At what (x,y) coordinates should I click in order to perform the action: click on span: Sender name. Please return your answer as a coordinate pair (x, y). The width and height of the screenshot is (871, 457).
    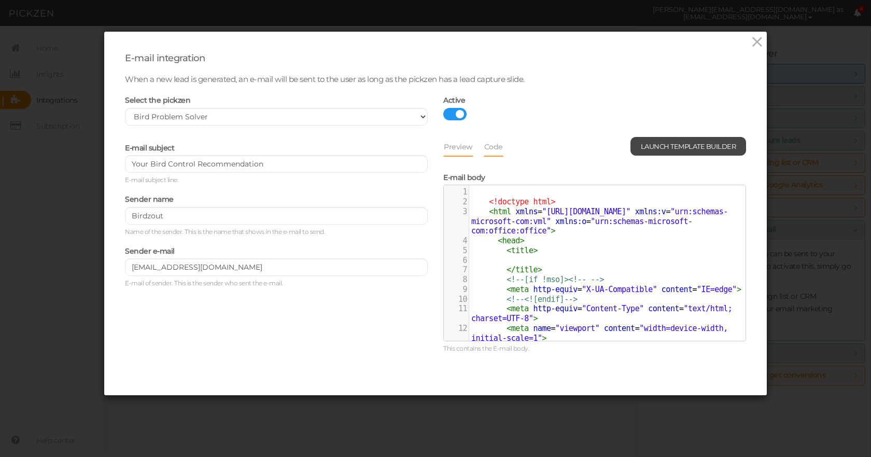
    Looking at the image, I should click on (149, 199).